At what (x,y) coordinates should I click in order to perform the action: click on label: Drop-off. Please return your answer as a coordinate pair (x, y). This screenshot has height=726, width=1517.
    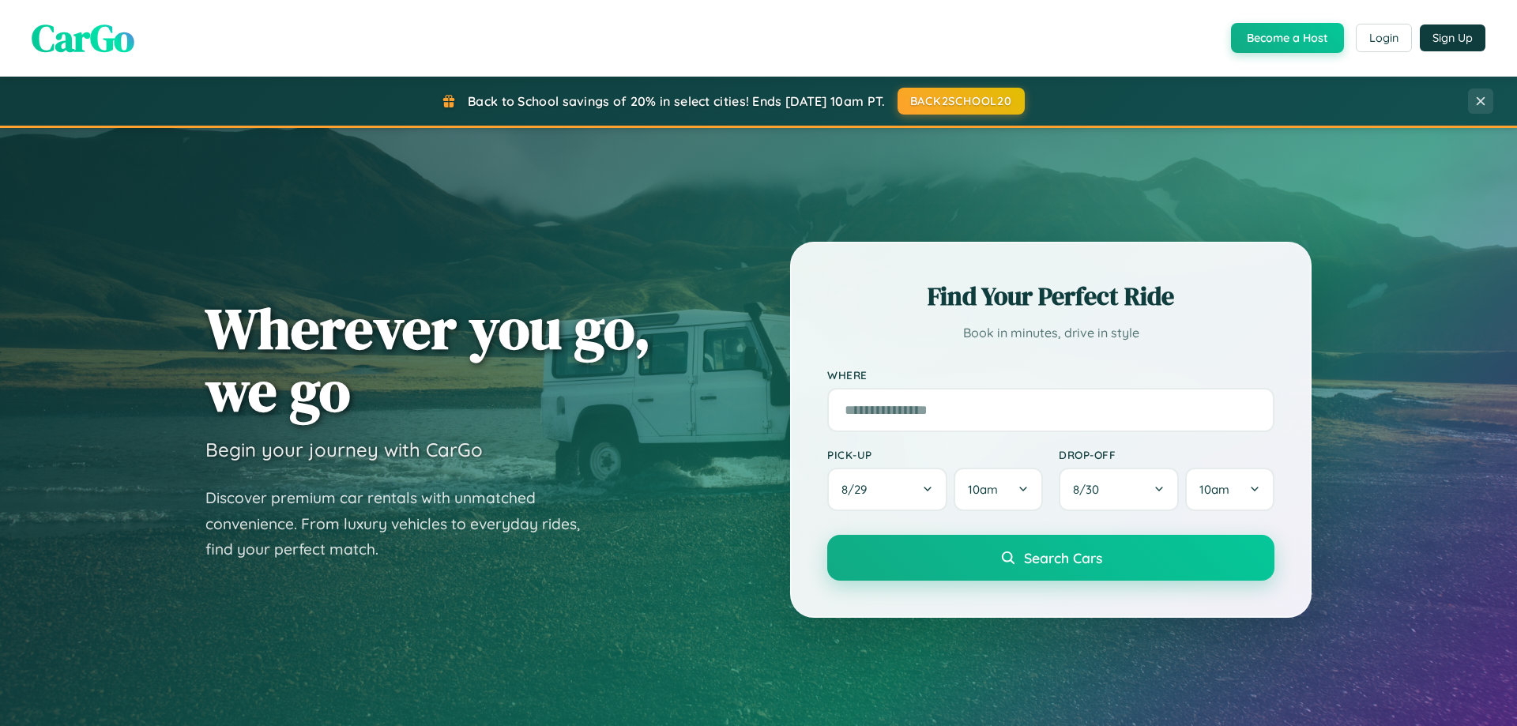
    Looking at the image, I should click on (1166, 454).